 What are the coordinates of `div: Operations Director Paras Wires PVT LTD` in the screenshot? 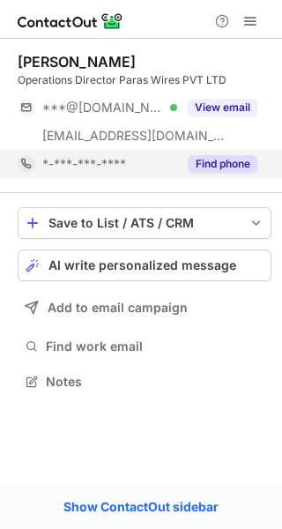 It's located at (145, 80).